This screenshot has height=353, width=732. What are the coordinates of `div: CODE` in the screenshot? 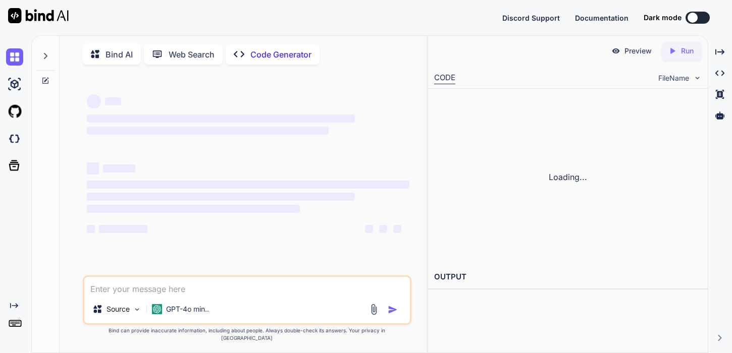 It's located at (444, 78).